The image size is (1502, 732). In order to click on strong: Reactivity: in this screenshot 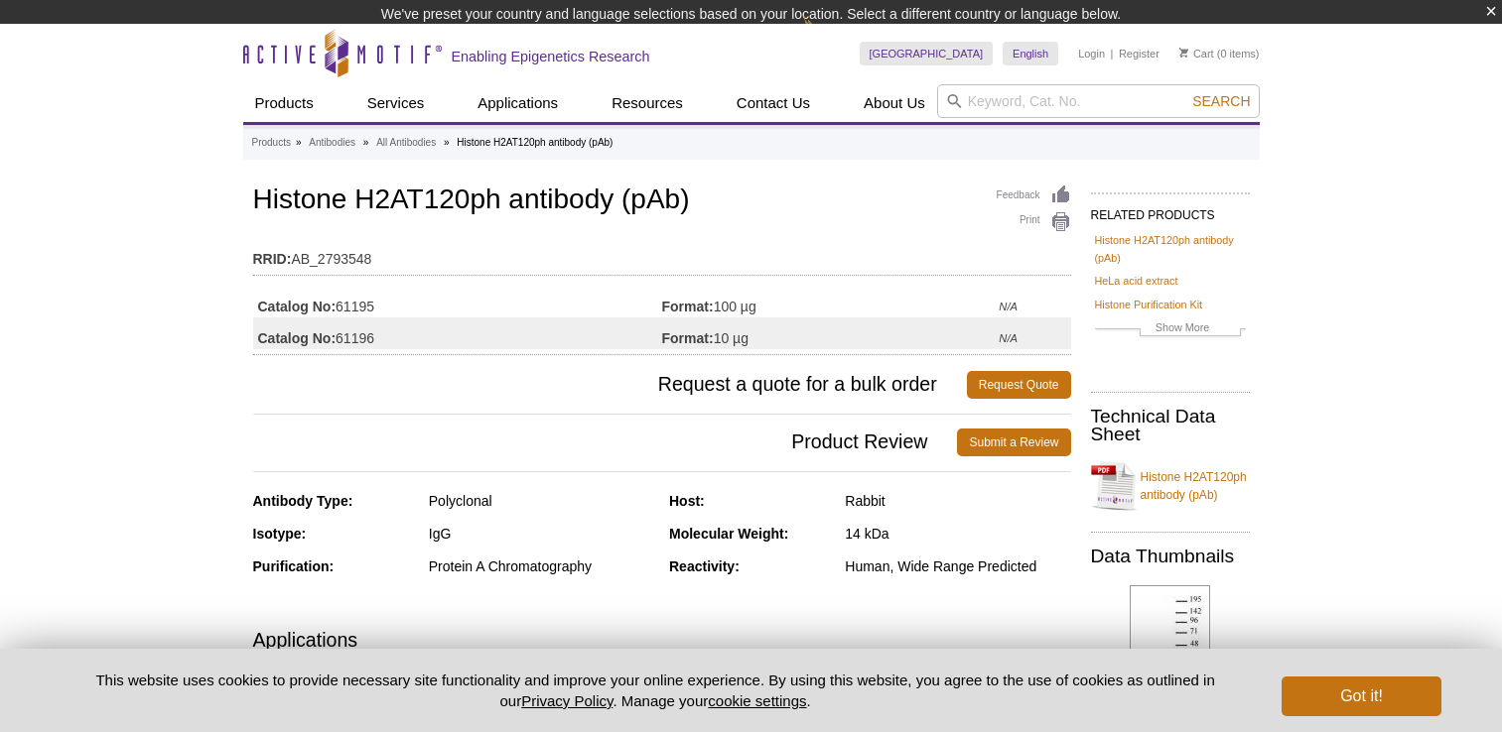, I will do `click(704, 567)`.